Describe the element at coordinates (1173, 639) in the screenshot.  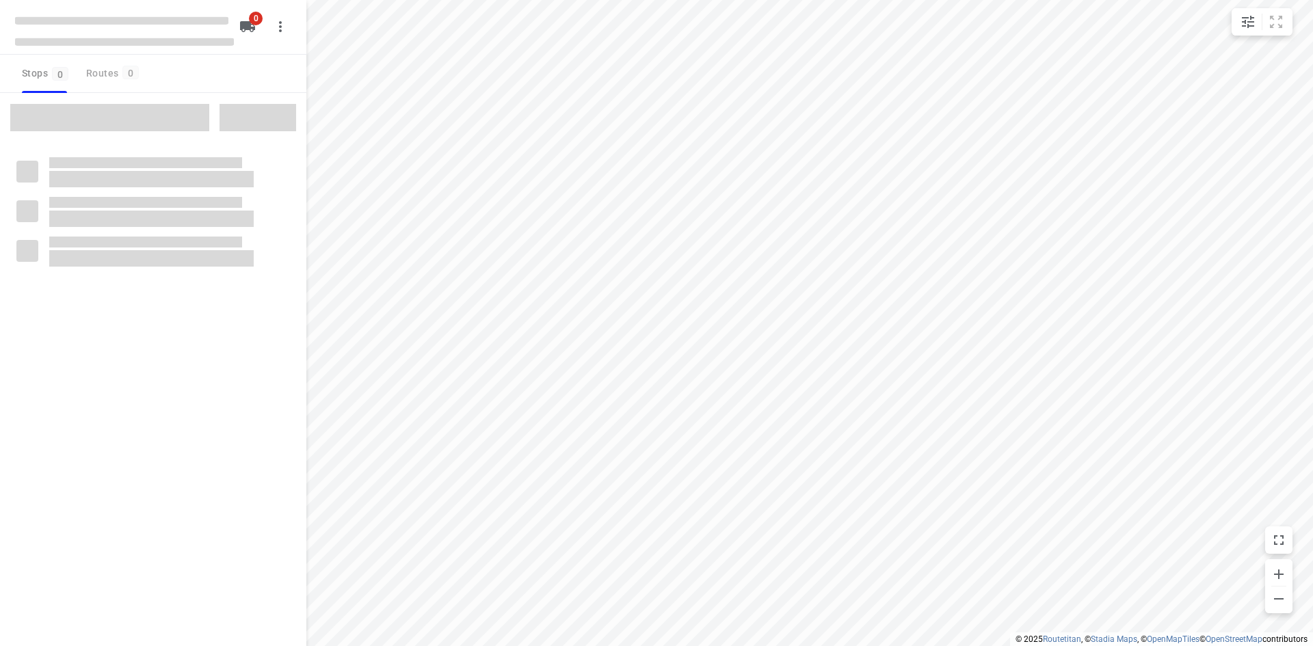
I see `a: OpenMapTiles` at that location.